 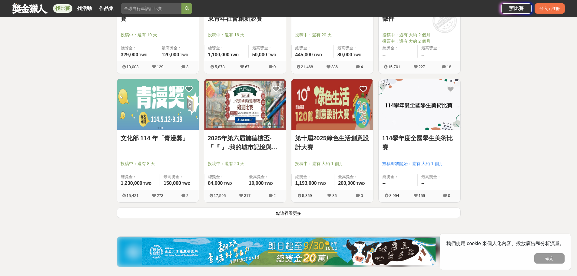 I want to click on span: 18, so click(x=449, y=67).